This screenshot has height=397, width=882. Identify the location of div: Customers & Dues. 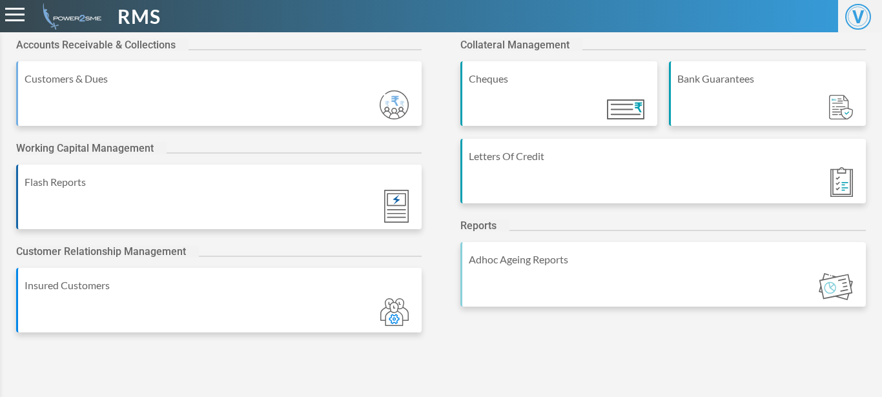
(220, 79).